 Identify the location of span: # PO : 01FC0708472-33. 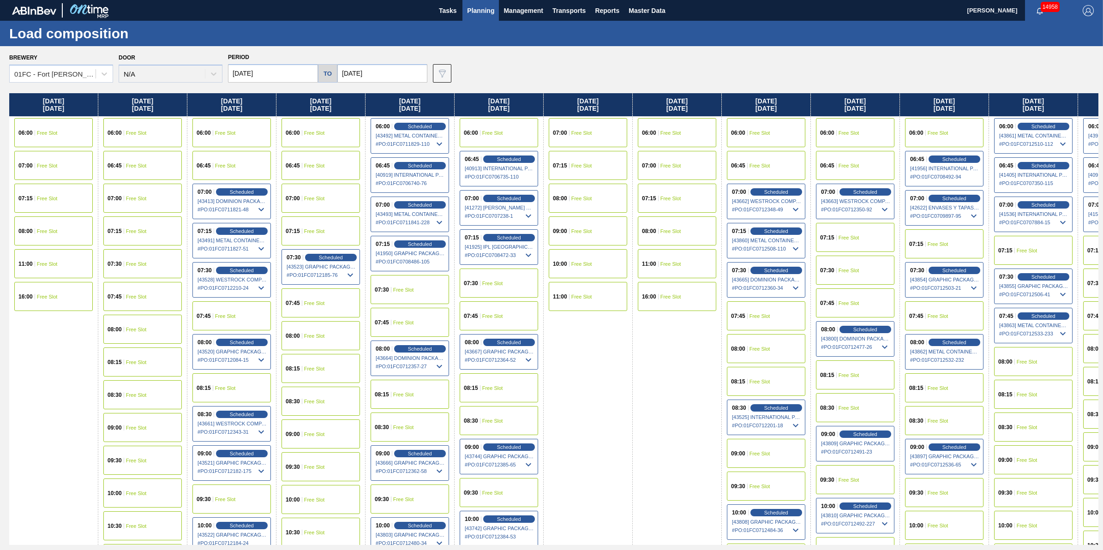
(499, 255).